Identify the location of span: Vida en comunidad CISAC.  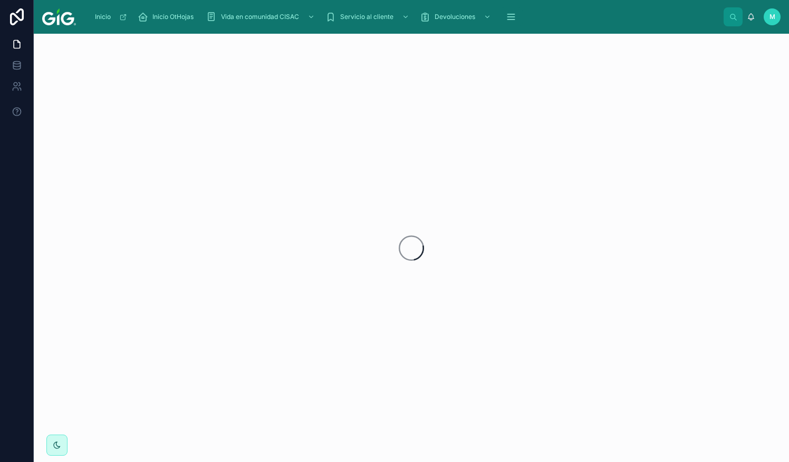
(260, 17).